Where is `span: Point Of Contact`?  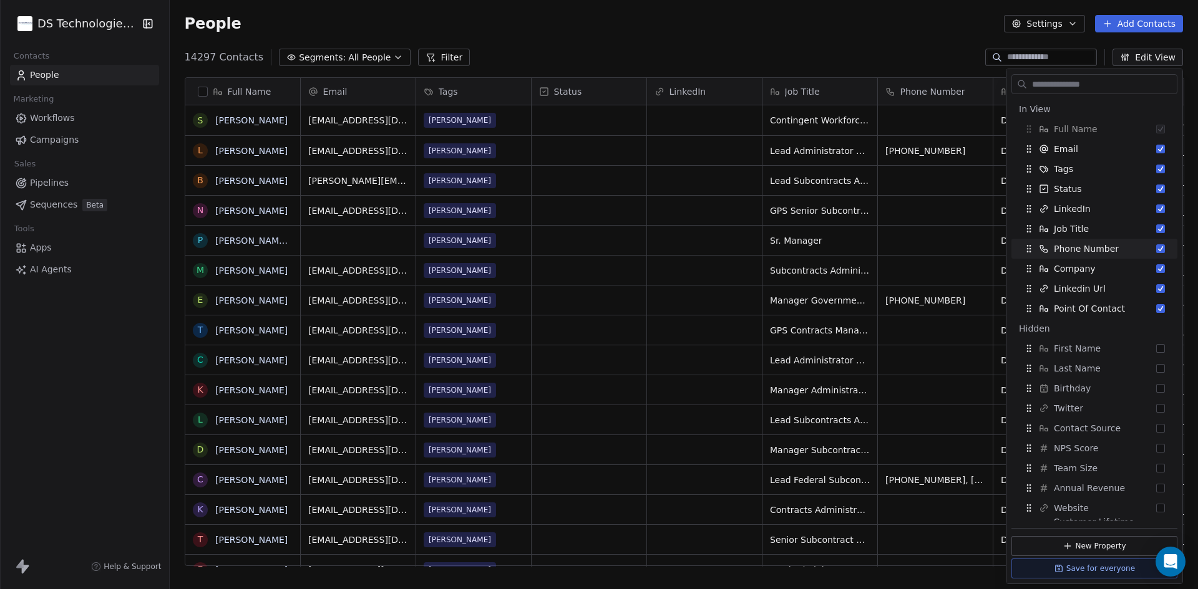
span: Point Of Contact is located at coordinates (1089, 309).